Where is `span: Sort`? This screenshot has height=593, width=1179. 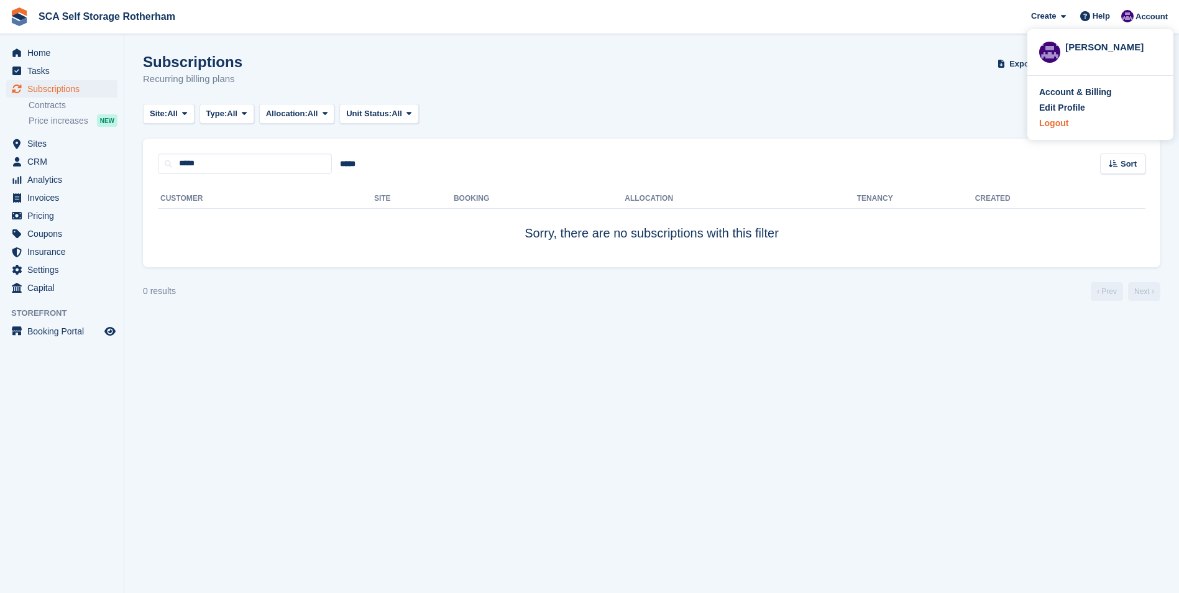 span: Sort is located at coordinates (1128, 164).